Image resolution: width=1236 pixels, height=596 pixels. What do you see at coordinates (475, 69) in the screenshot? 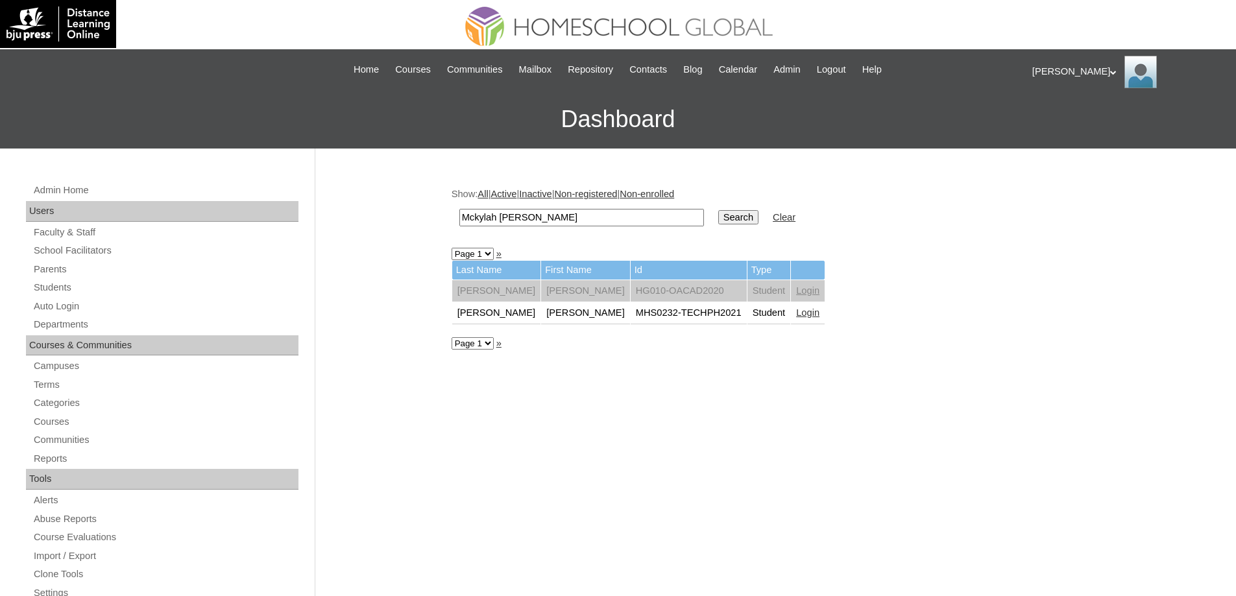
I see `span: Communities` at bounding box center [475, 69].